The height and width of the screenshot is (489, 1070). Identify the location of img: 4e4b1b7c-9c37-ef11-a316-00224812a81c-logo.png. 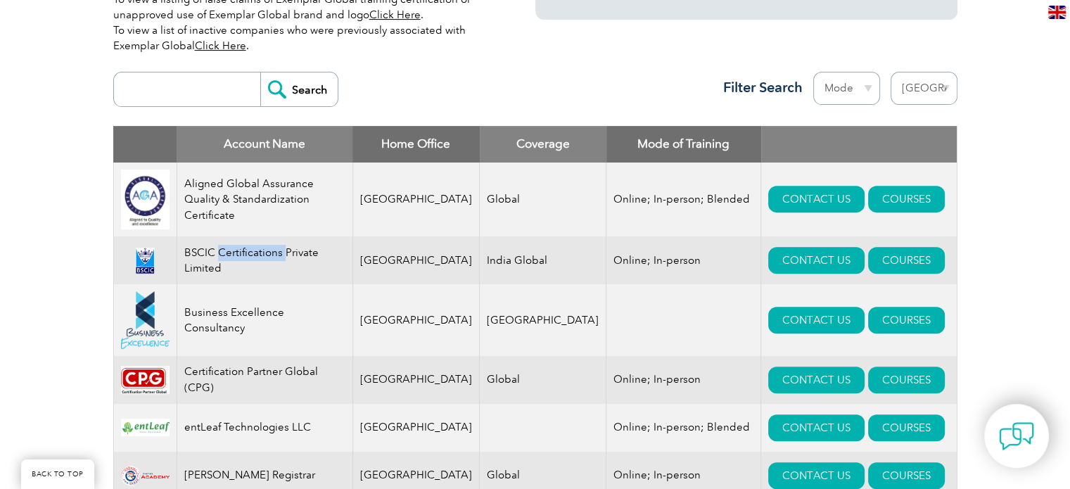
(145, 427).